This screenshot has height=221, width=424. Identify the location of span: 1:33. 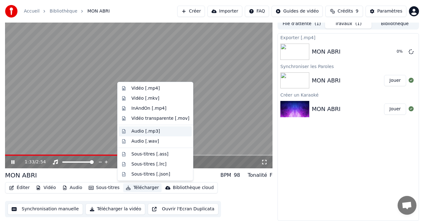
(29, 162).